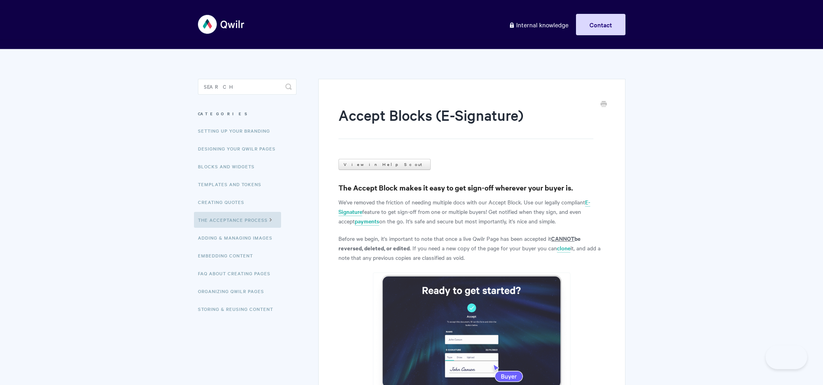 The width and height of the screenshot is (823, 385). I want to click on p: We've removed the friction of needing multiple docs with our Accept Block. Use our legally compli..., so click(472, 211).